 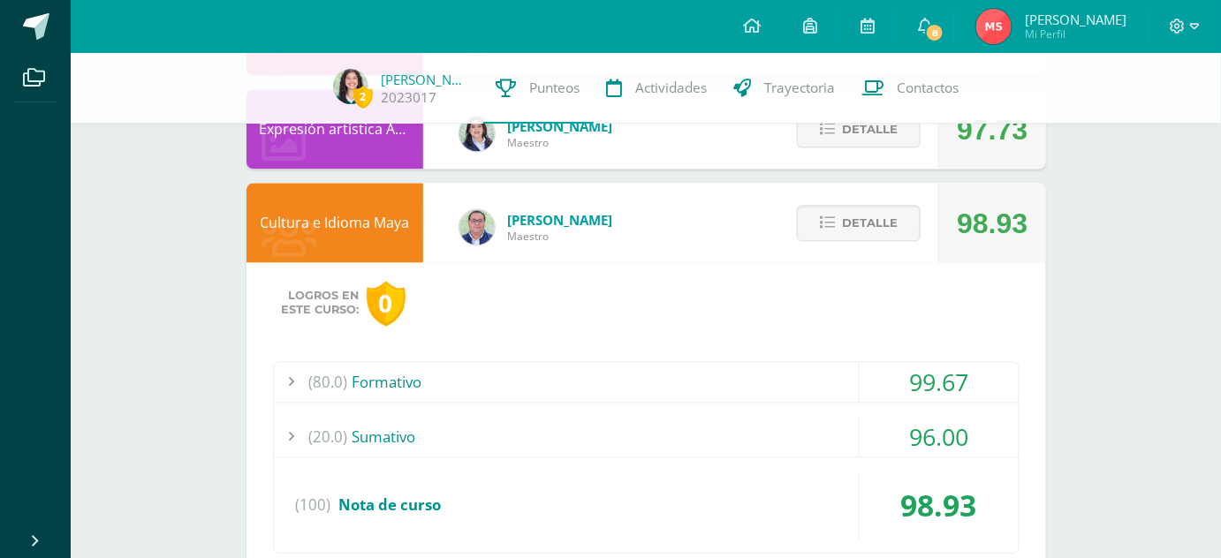 What do you see at coordinates (391, 505) in the screenshot?
I see `span: Nota de curso` at bounding box center [391, 505].